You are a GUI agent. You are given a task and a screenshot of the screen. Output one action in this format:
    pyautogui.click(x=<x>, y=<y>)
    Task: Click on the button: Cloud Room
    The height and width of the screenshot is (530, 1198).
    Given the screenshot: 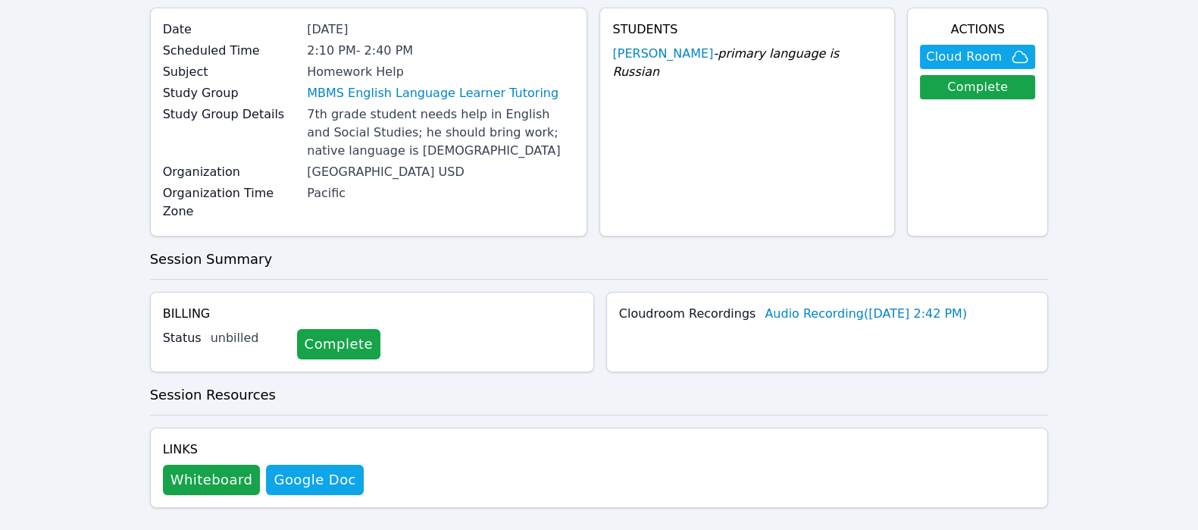 What is the action you would take?
    pyautogui.click(x=977, y=57)
    